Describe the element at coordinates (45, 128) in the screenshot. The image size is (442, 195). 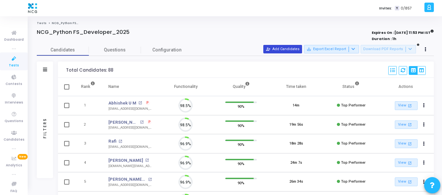
I see `div: Filters` at that location.